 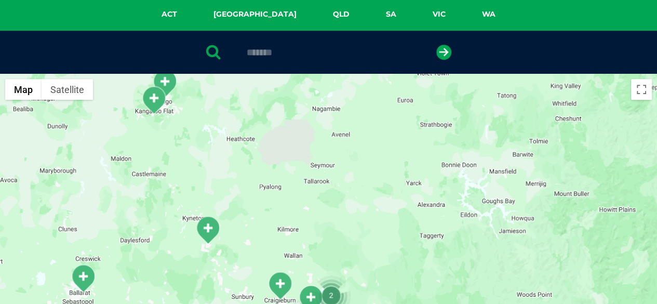 I want to click on div: Ballarat, so click(x=83, y=278).